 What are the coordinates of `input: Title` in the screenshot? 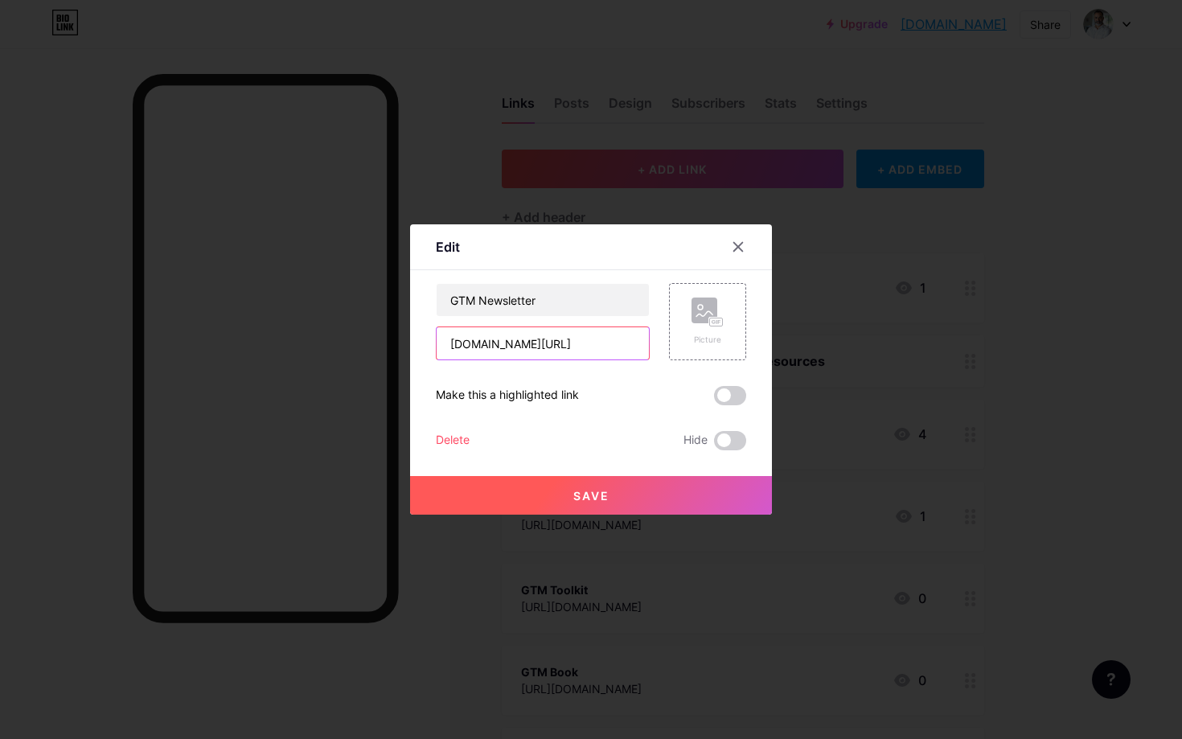 It's located at (543, 300).